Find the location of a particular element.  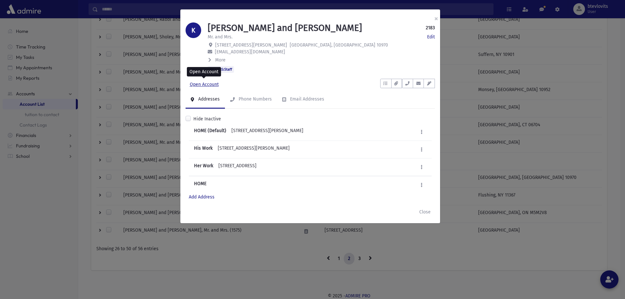

b: HOME (Default) is located at coordinates (210, 132).